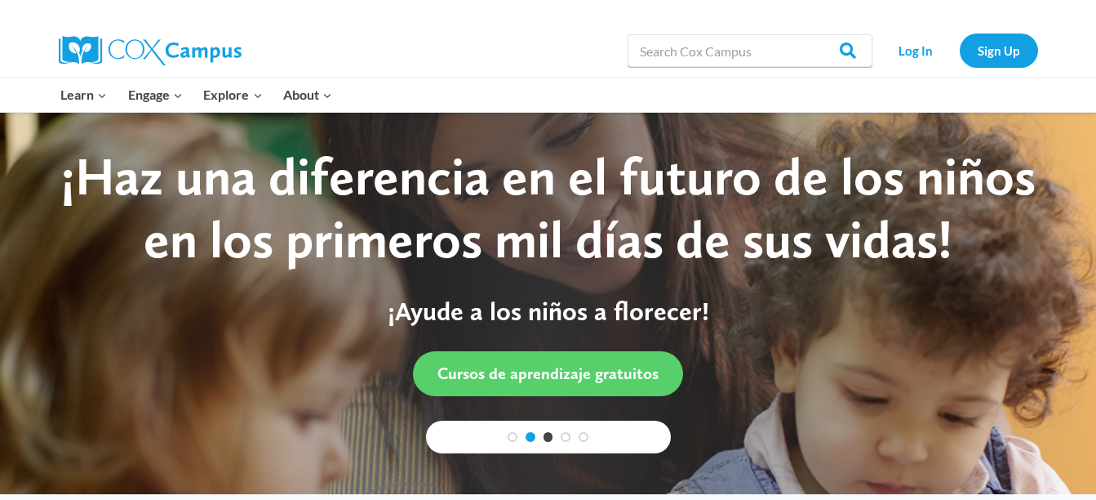 This screenshot has width=1096, height=500. Describe the element at coordinates (84, 95) in the screenshot. I see `button: Child menu of Learn` at that location.